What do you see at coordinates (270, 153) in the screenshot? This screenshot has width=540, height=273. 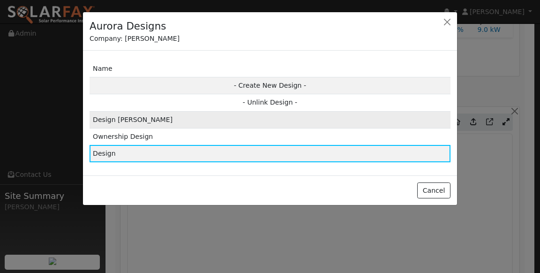 I see `td: Design` at bounding box center [270, 153].